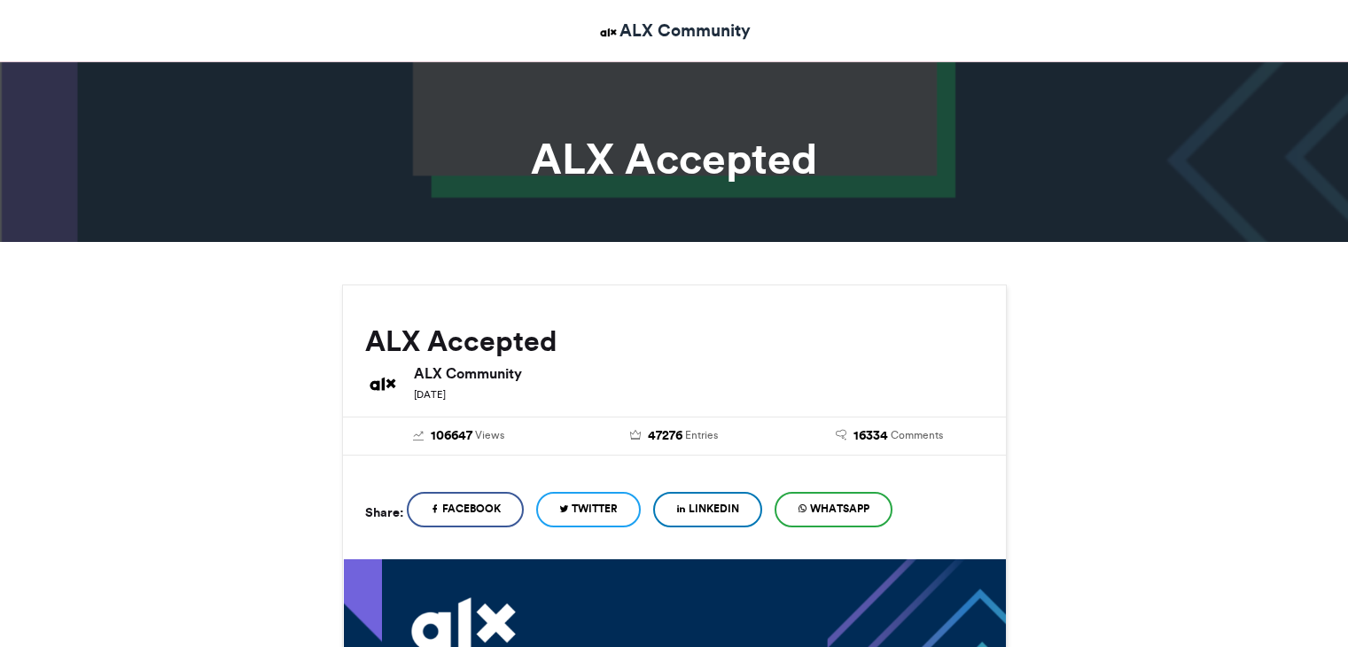 The width and height of the screenshot is (1348, 647). What do you see at coordinates (916, 435) in the screenshot?
I see `span: Comments` at bounding box center [916, 435].